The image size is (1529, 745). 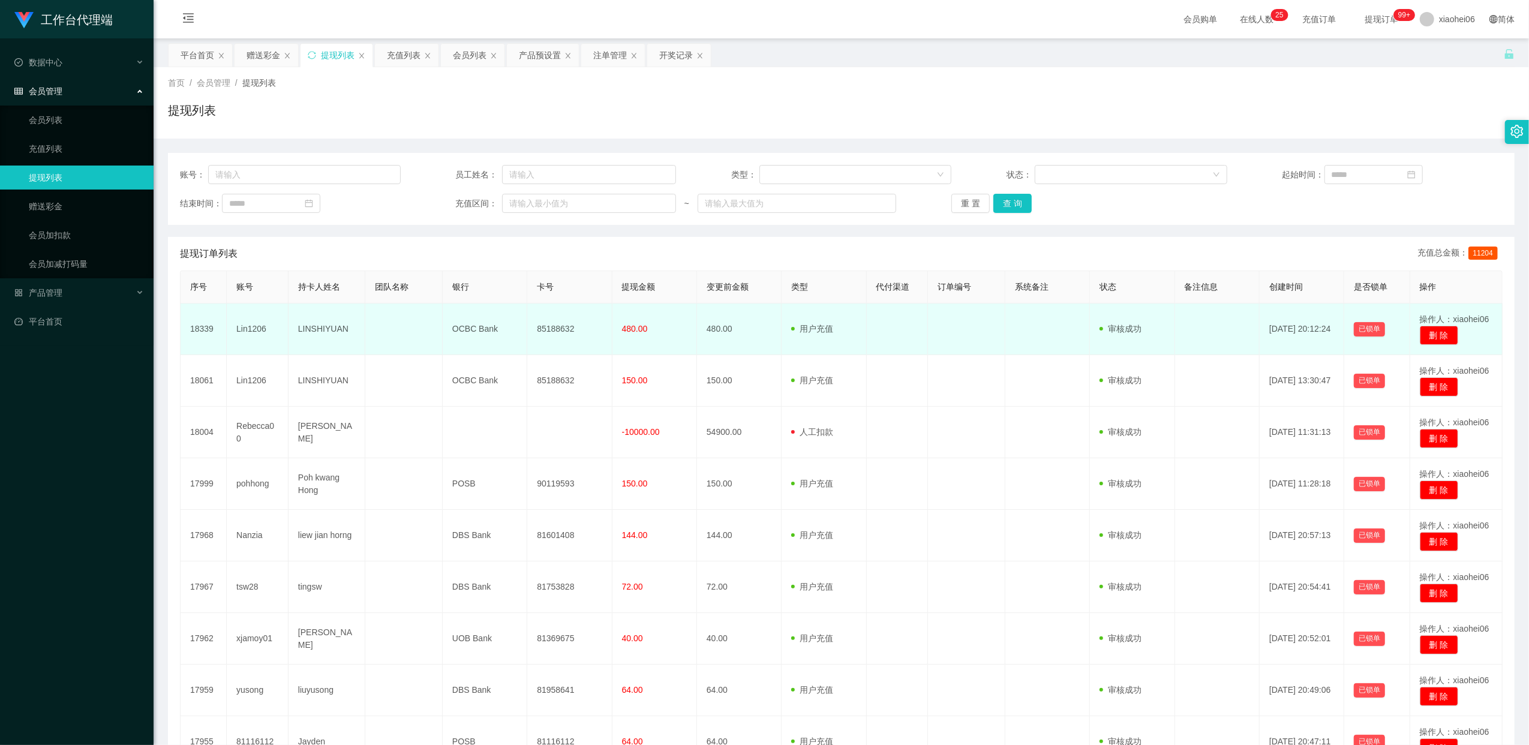 I want to click on span: 充值订单, so click(x=1319, y=19).